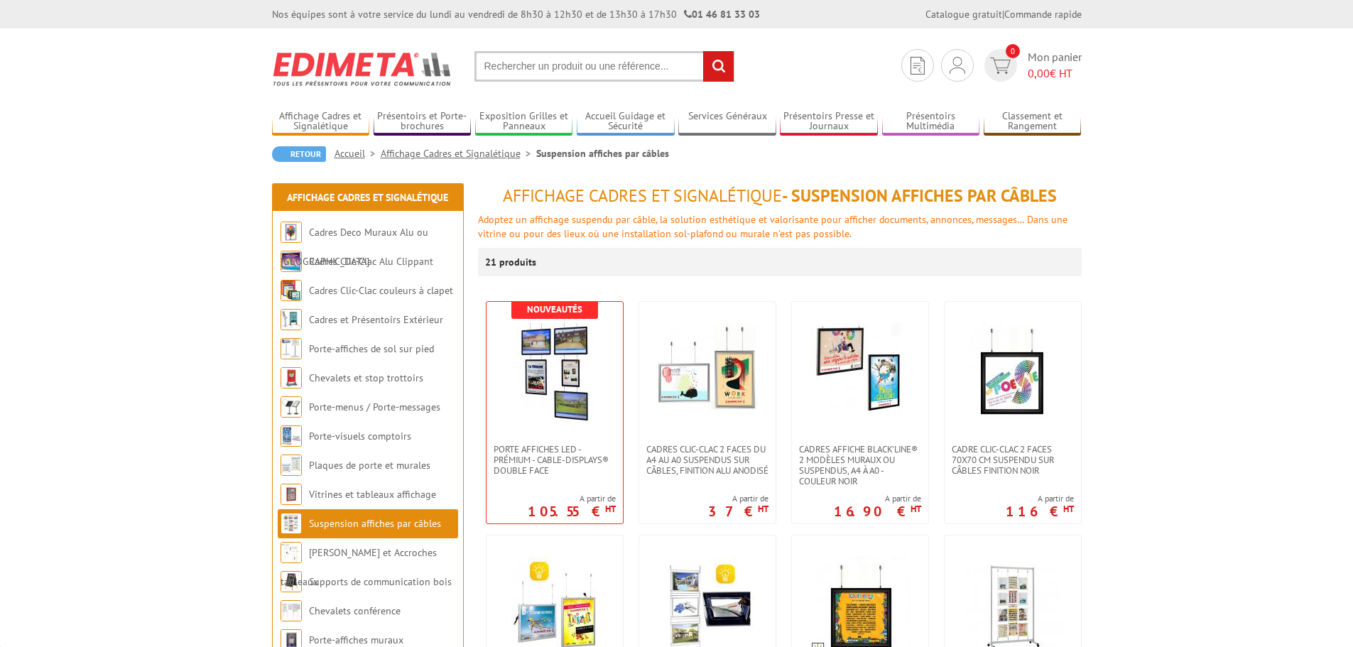  Describe the element at coordinates (642, 195) in the screenshot. I see `span: Affichage Cadres et Signalétique` at that location.